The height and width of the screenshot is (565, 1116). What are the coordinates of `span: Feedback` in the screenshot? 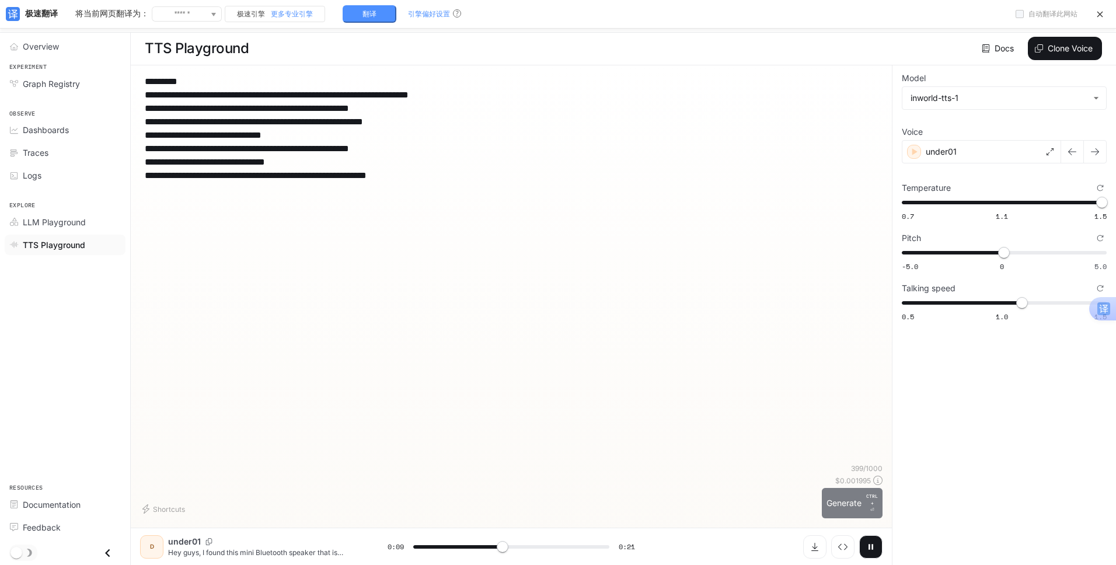 It's located at (41, 527).